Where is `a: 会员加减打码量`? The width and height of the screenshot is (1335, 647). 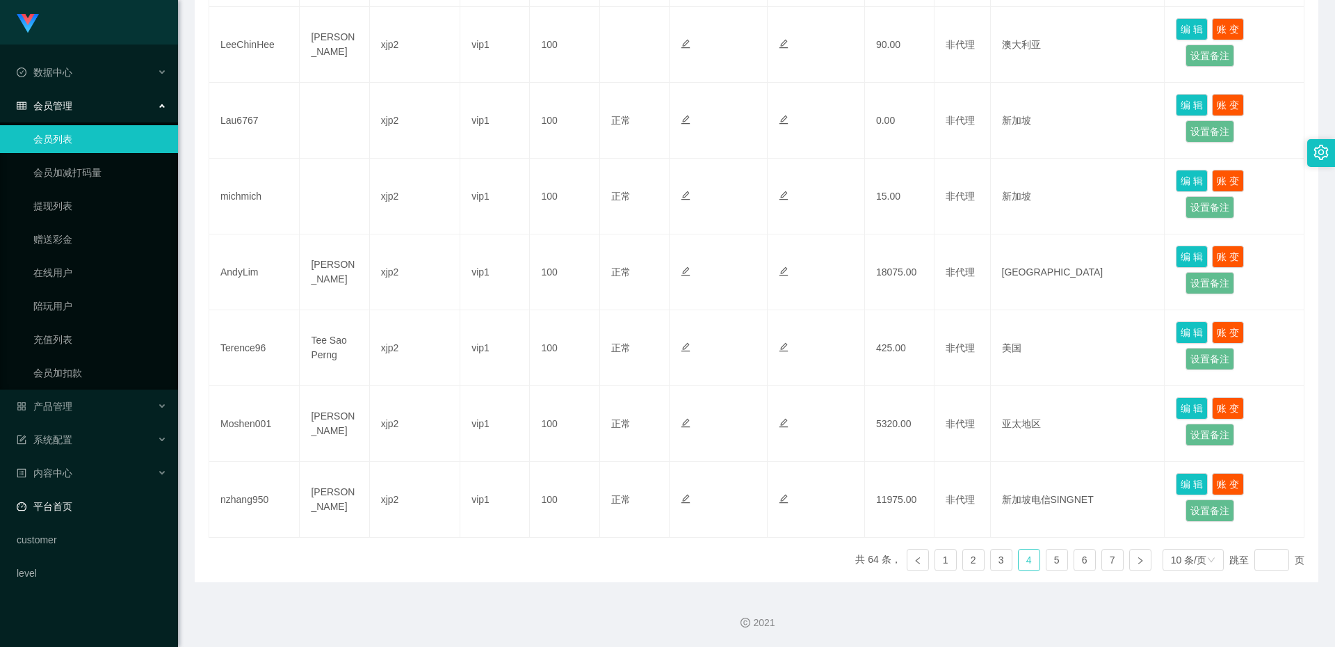 a: 会员加减打码量 is located at coordinates (100, 172).